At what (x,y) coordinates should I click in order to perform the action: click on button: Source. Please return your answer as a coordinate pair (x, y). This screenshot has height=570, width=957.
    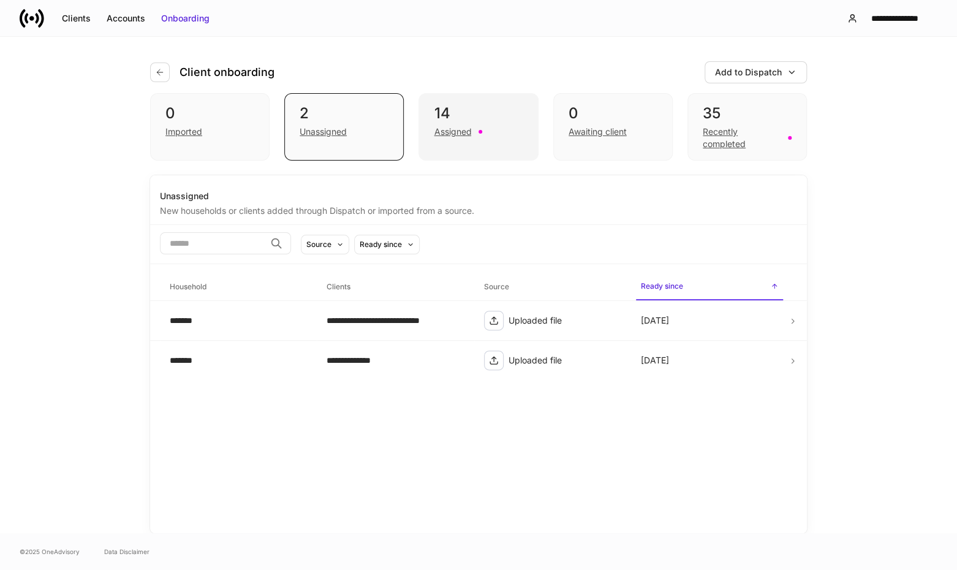
    Looking at the image, I should click on (325, 245).